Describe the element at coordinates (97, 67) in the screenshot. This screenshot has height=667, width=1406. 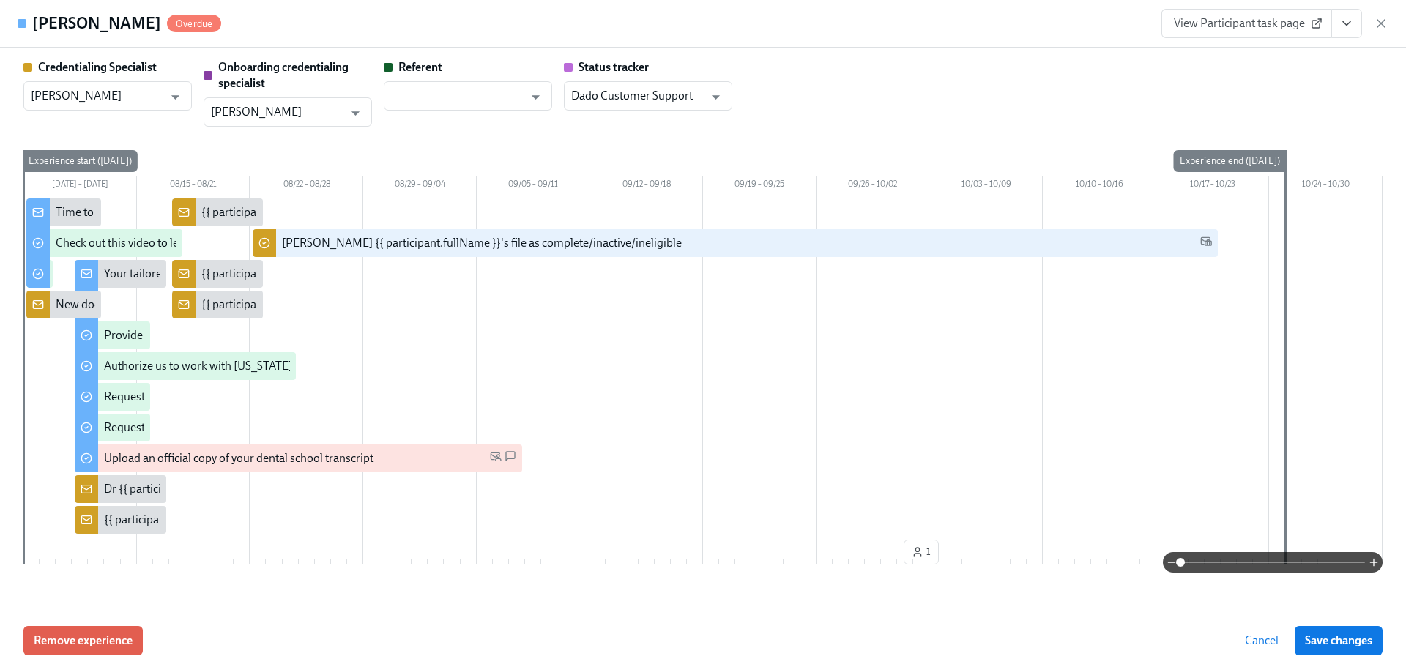
I see `strong: Credentialing Specialist` at that location.